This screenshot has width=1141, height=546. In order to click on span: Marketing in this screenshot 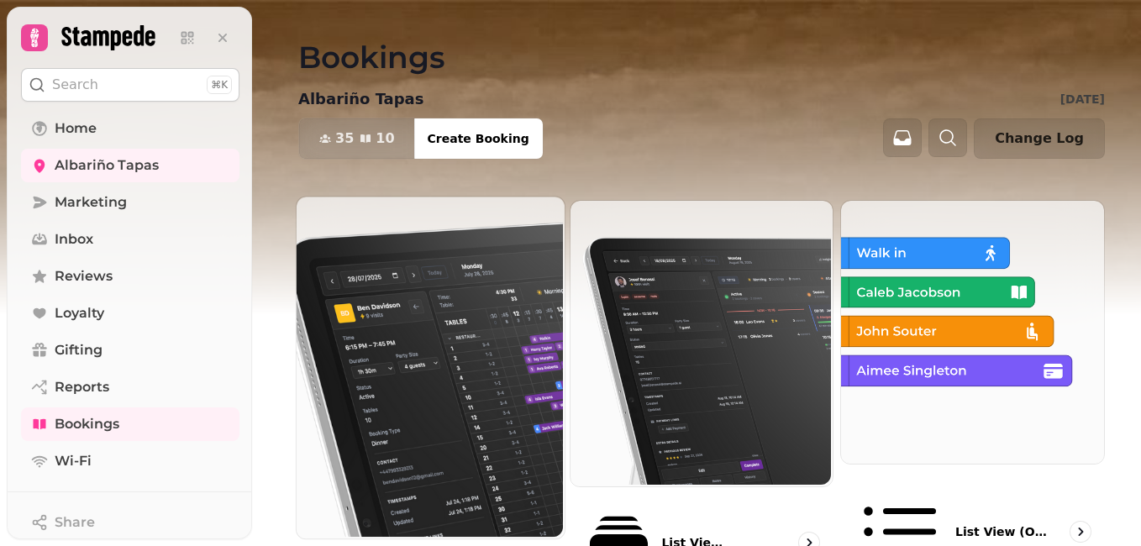, I will do `click(91, 203)`.